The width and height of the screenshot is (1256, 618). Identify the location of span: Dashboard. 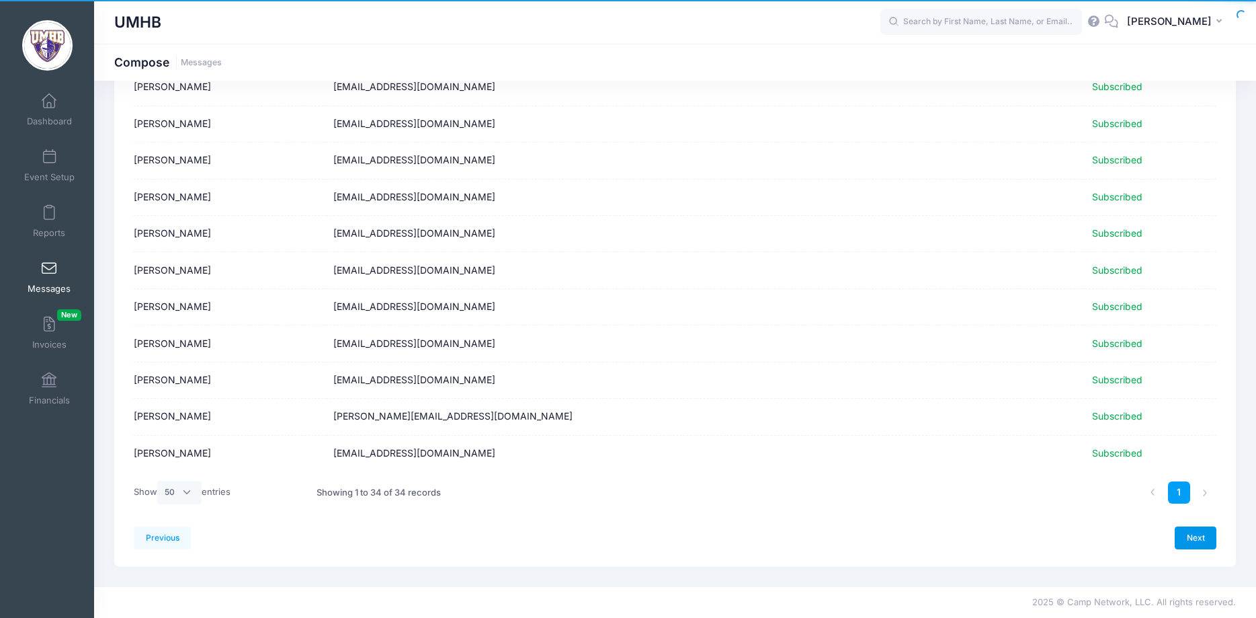
(49, 121).